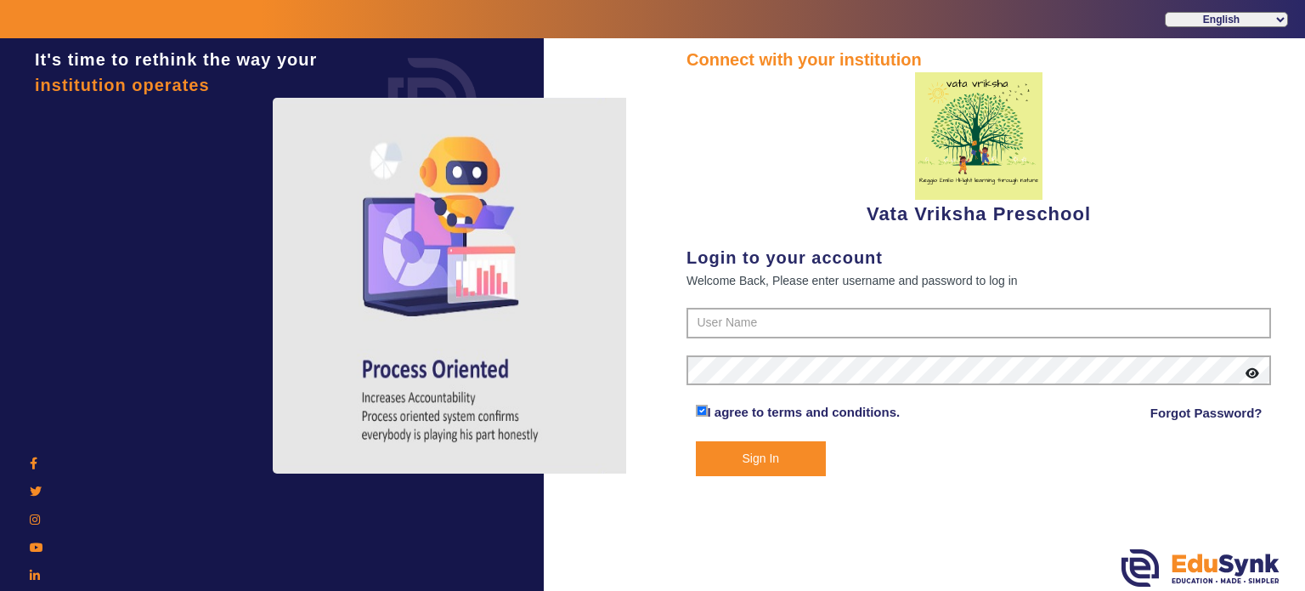 The image size is (1305, 591). I want to click on button: Sign In, so click(761, 458).